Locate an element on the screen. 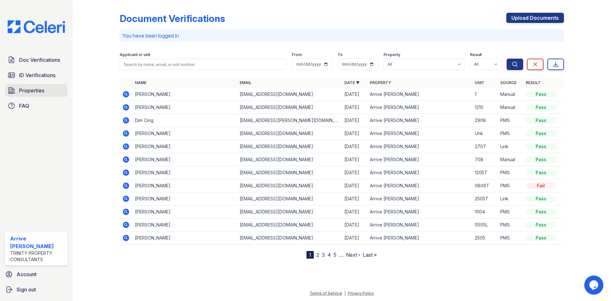 The height and width of the screenshot is (301, 611). p: You have been logged in is located at coordinates (342, 36).